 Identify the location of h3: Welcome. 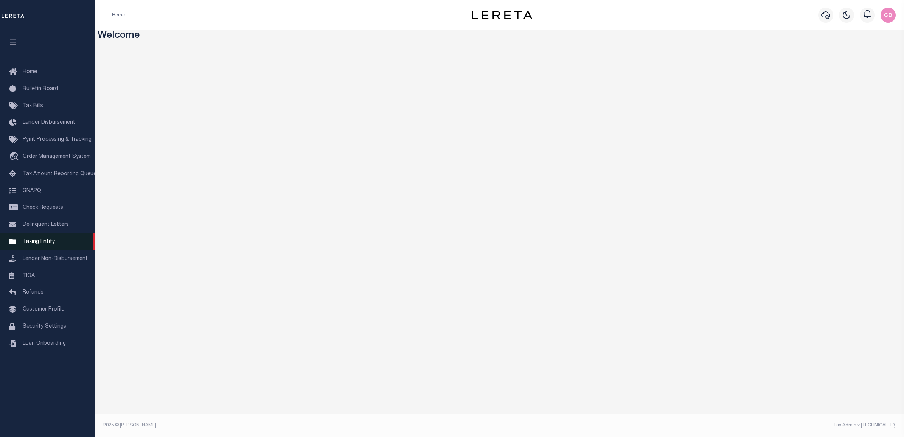
(499, 36).